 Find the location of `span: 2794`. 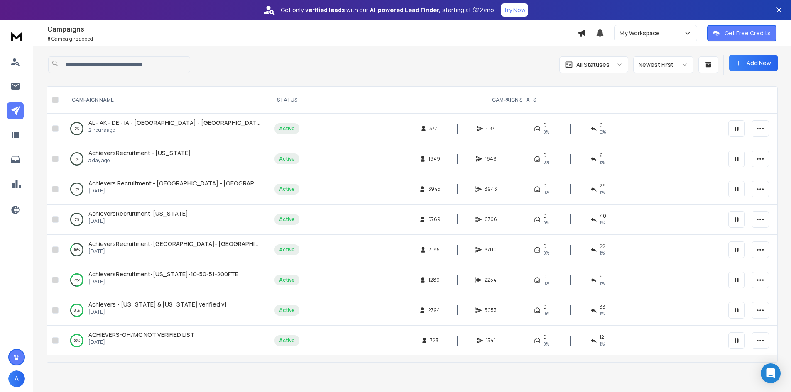

span: 2794 is located at coordinates (434, 310).